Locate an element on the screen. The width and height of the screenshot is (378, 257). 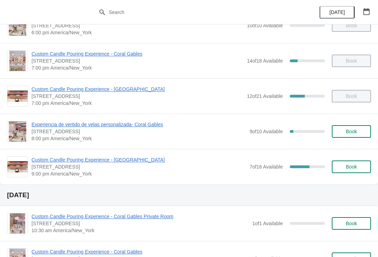
span: Experiencia de vertido de velas personalizada- Coral Gables is located at coordinates (139, 125).